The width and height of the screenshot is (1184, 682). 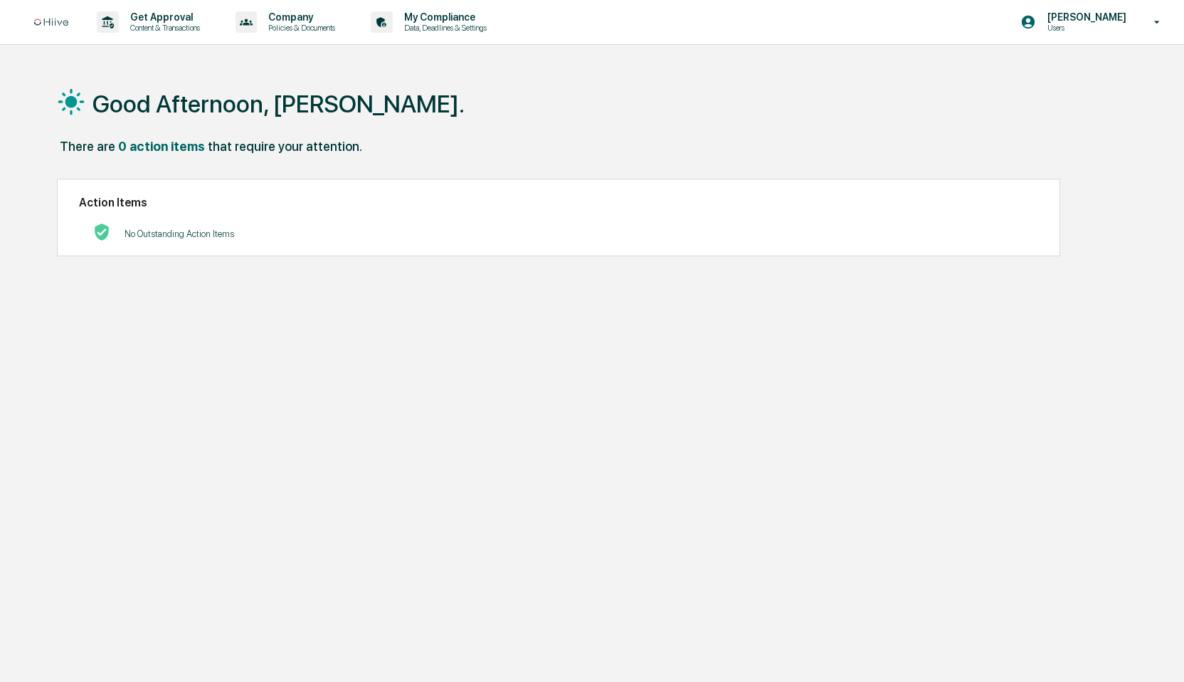 I want to click on p: Content & Transactions, so click(x=163, y=28).